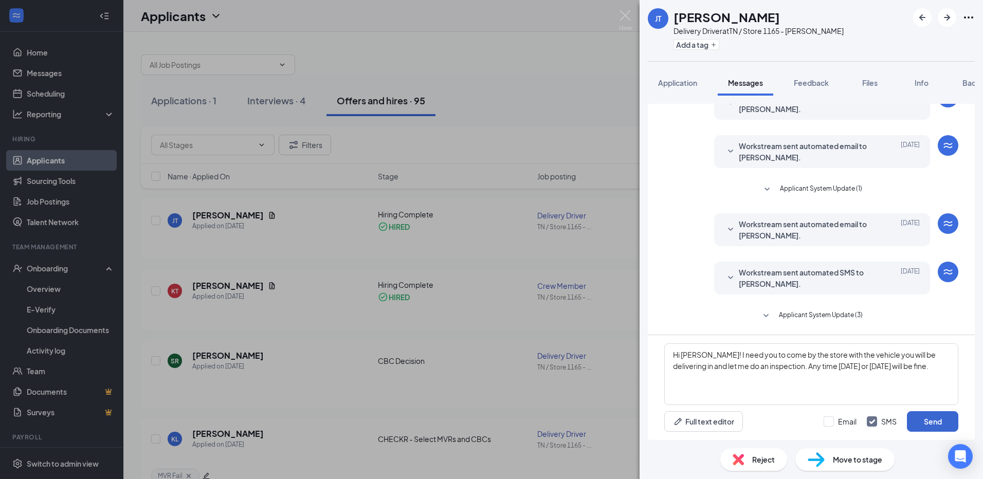 Image resolution: width=983 pixels, height=479 pixels. Describe the element at coordinates (857, 459) in the screenshot. I see `span: Move to stage` at that location.